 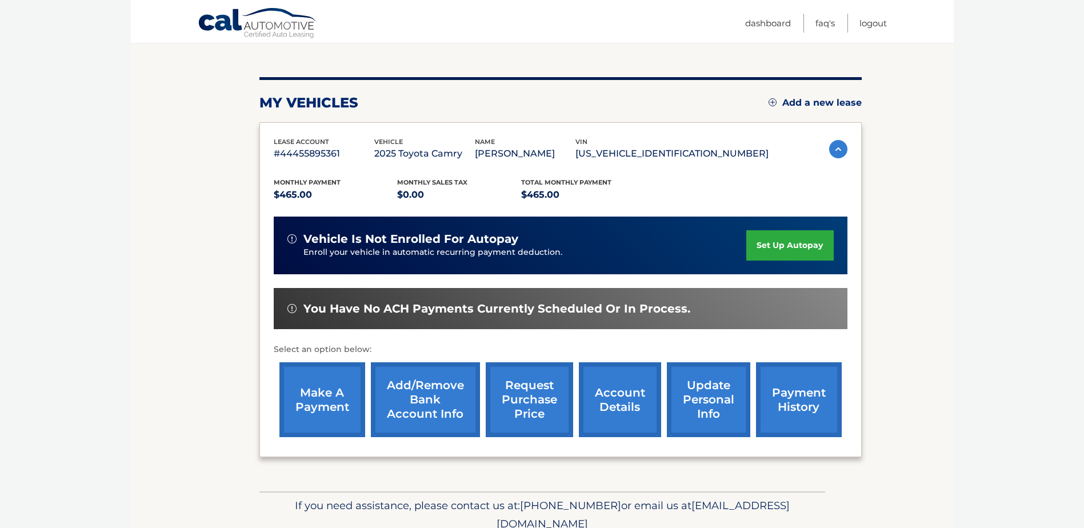 I want to click on p: Select an option below:, so click(x=561, y=350).